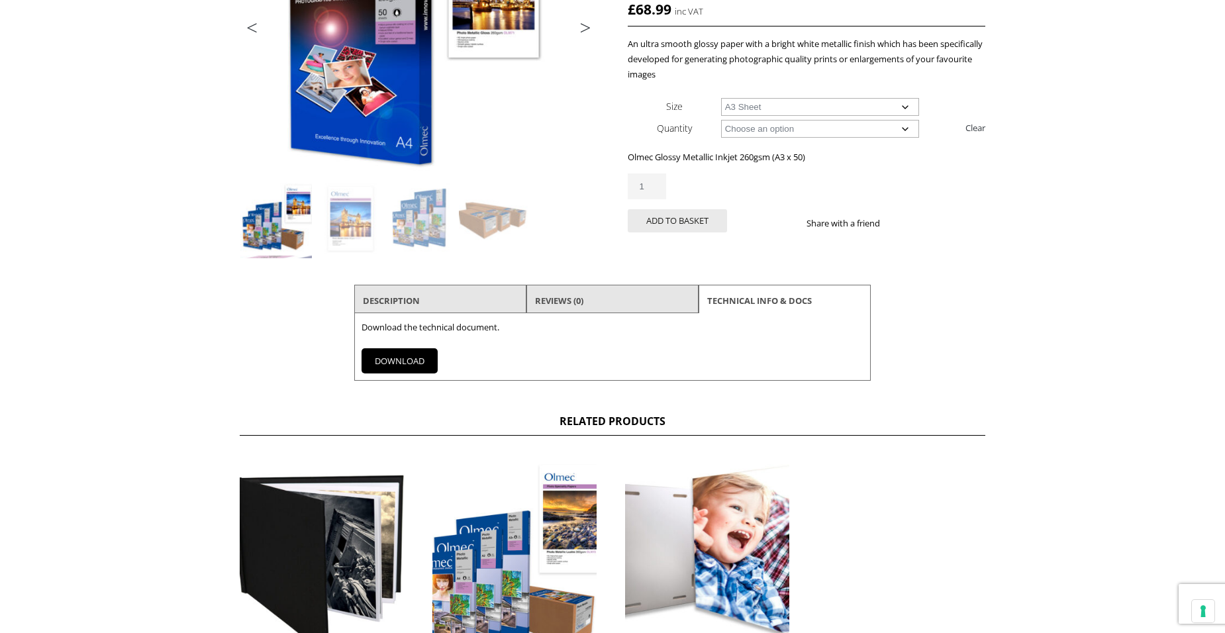 This screenshot has height=633, width=1225. What do you see at coordinates (674, 106) in the screenshot?
I see `label: Size` at bounding box center [674, 106].